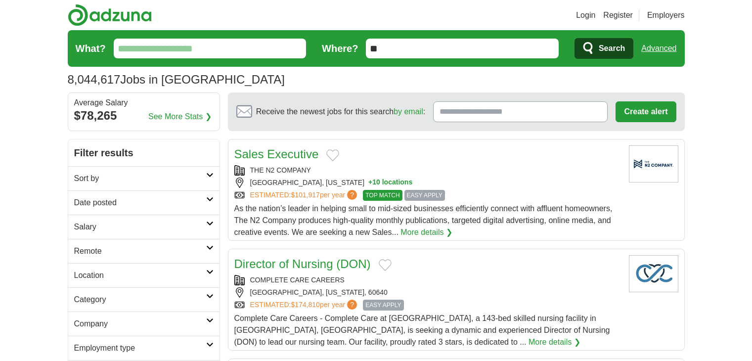  What do you see at coordinates (140, 324) in the screenshot?
I see `h2: Company` at bounding box center [140, 324].